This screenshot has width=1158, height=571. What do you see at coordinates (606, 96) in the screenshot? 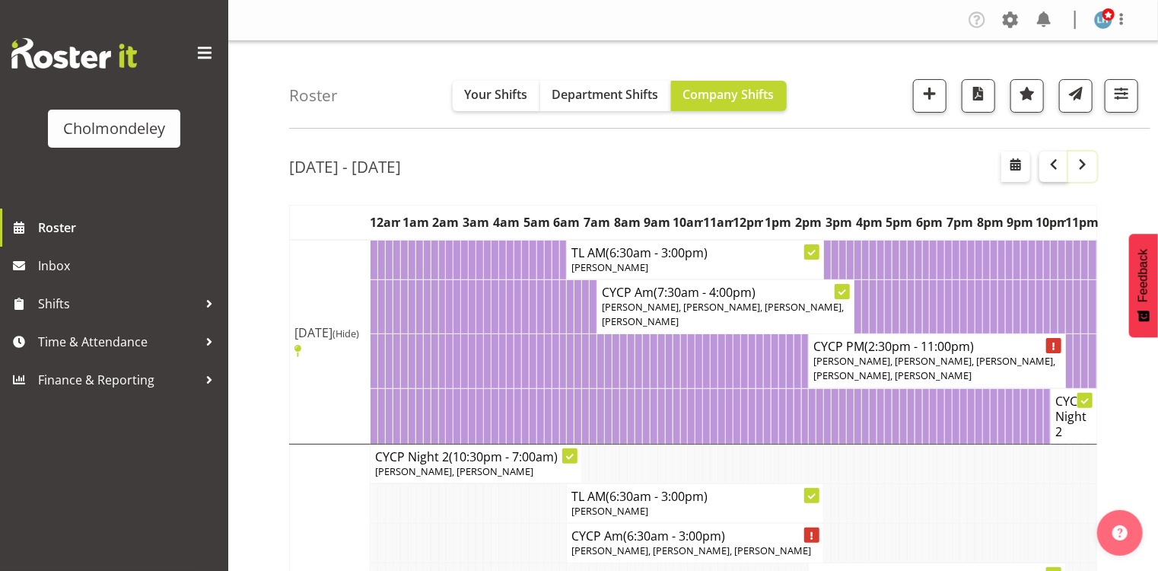
I see `button: Department Shifts` at bounding box center [606, 96].